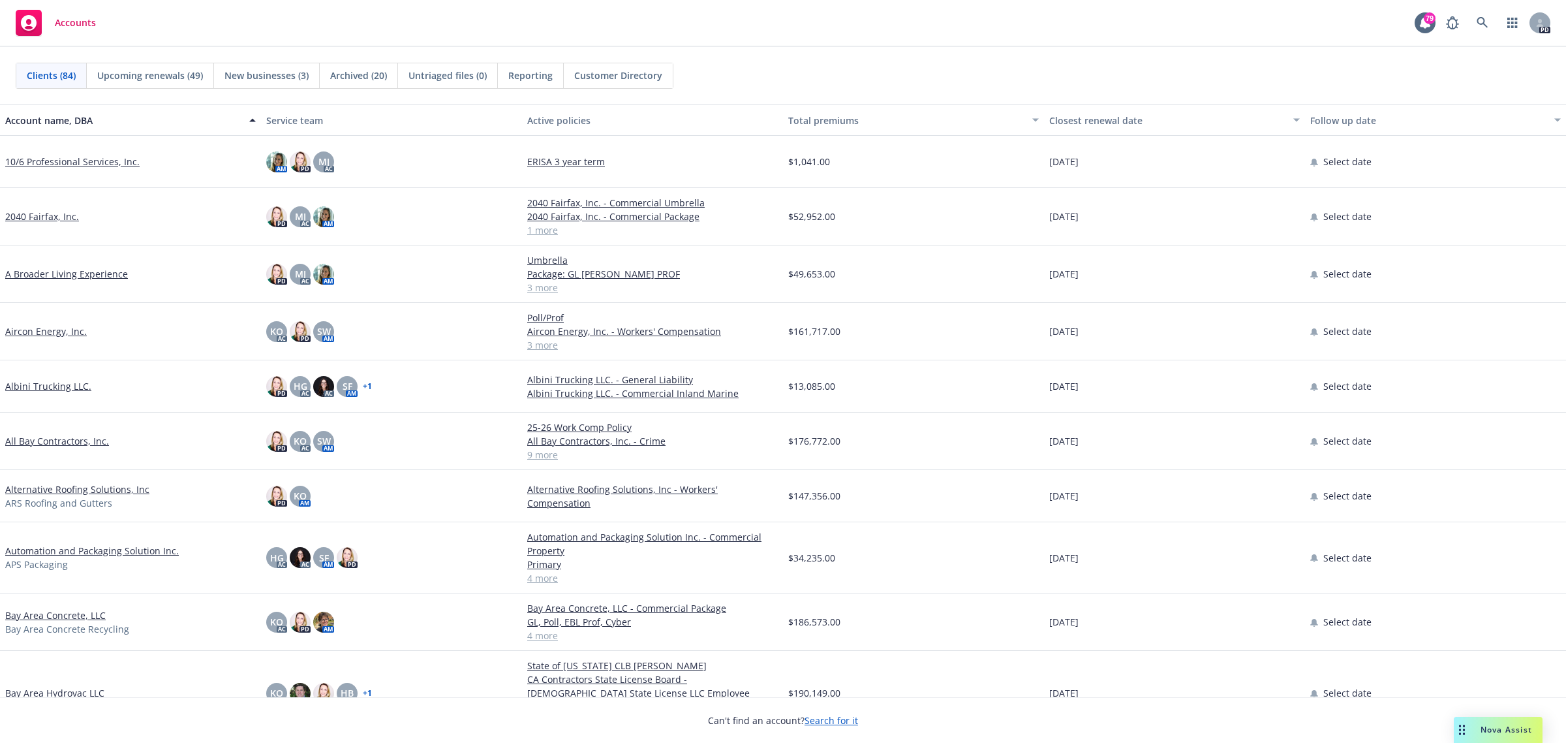 Image resolution: width=1566 pixels, height=743 pixels. Describe the element at coordinates (1483, 23) in the screenshot. I see `a: Search` at that location.